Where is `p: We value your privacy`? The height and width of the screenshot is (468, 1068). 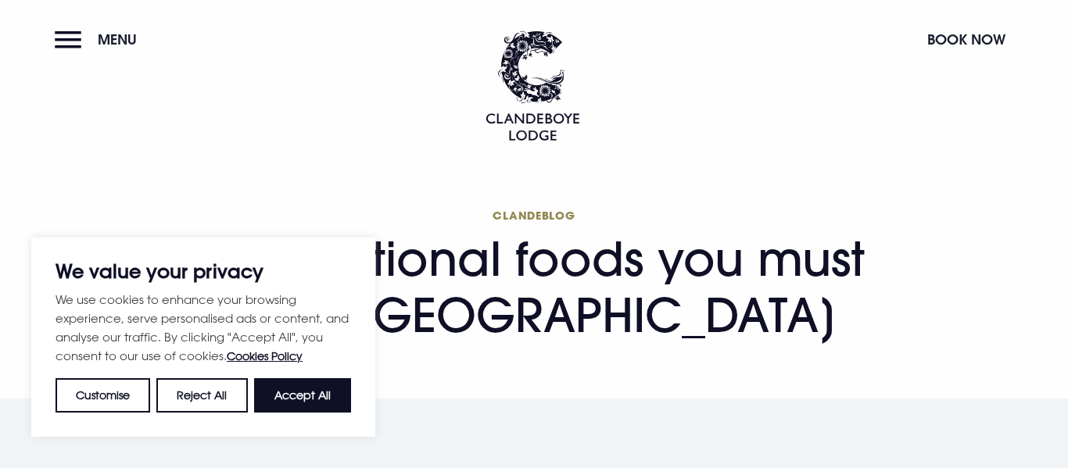
p: We value your privacy is located at coordinates (203, 271).